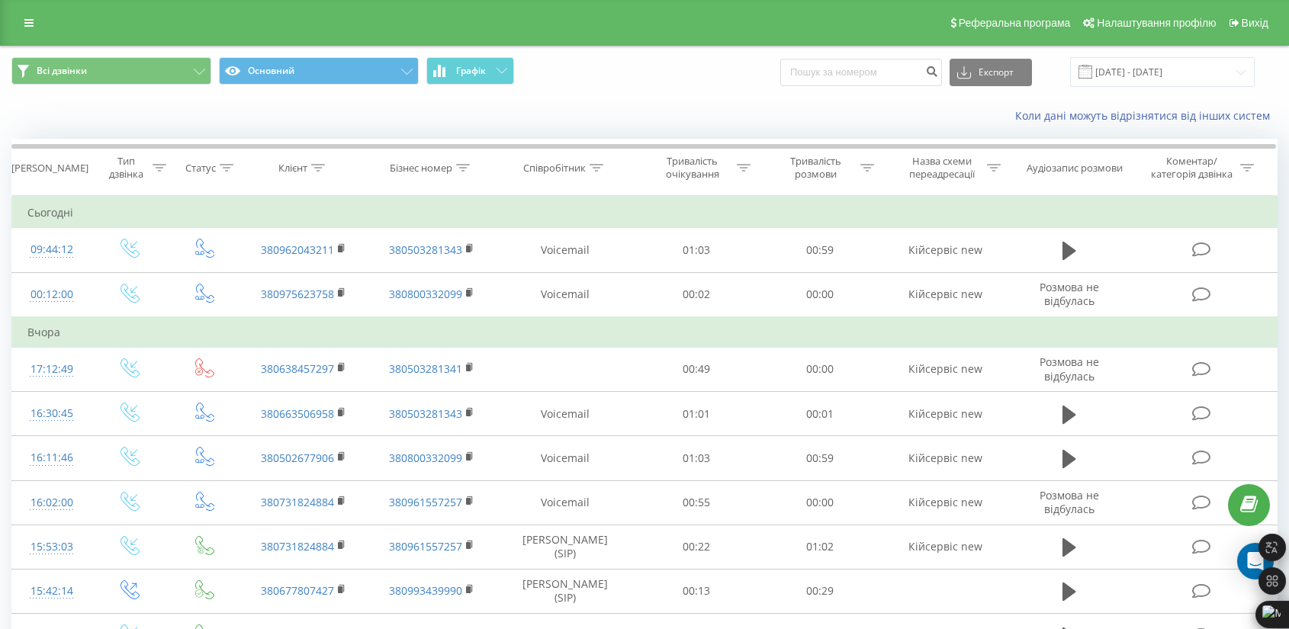 This screenshot has height=629, width=1289. Describe the element at coordinates (425, 590) in the screenshot. I see `a: 380993439990` at that location.